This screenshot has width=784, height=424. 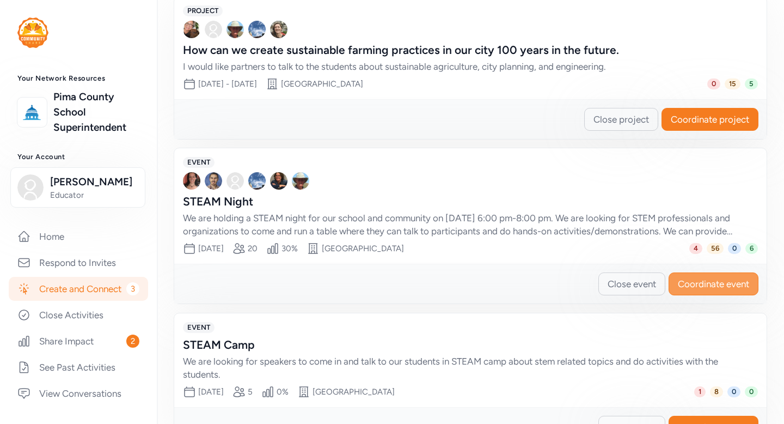 I want to click on div: How can we create sustainable farming practices in our city 100 years in the future., so click(x=460, y=50).